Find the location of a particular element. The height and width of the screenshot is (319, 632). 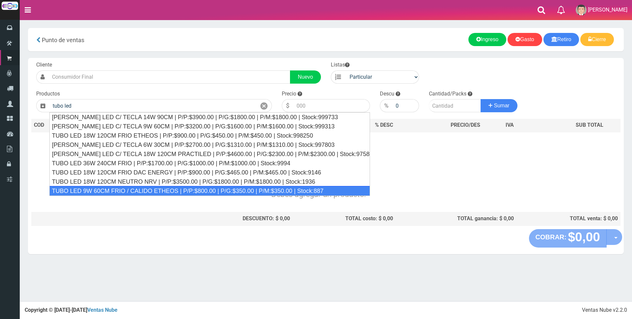

a: Ingreso is located at coordinates (487, 40).